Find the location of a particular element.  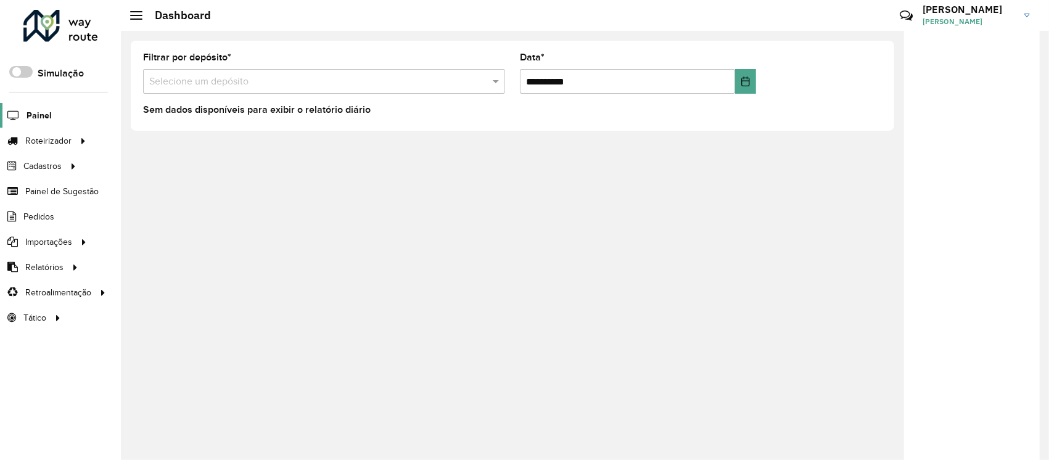

span: Pedidos is located at coordinates (39, 216).